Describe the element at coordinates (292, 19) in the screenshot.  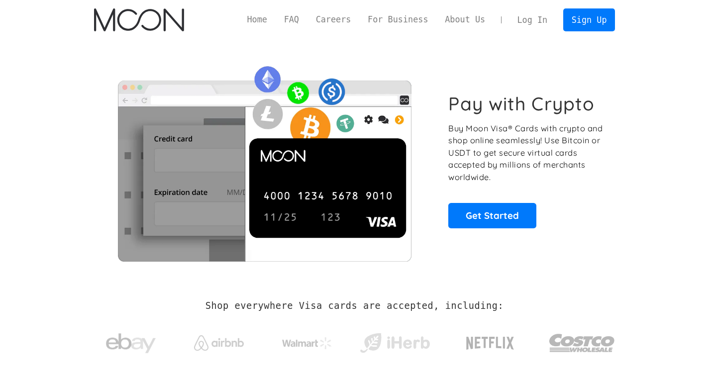
I see `a: FAQ` at that location.